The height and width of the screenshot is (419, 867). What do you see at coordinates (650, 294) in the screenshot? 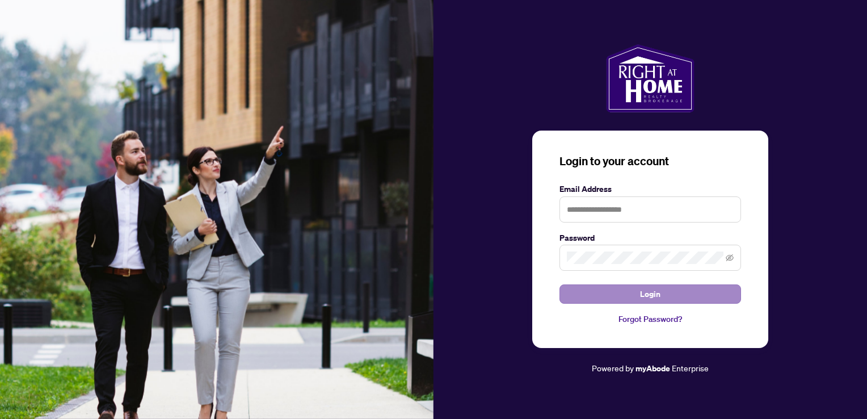
I see `span: Login` at bounding box center [650, 294].